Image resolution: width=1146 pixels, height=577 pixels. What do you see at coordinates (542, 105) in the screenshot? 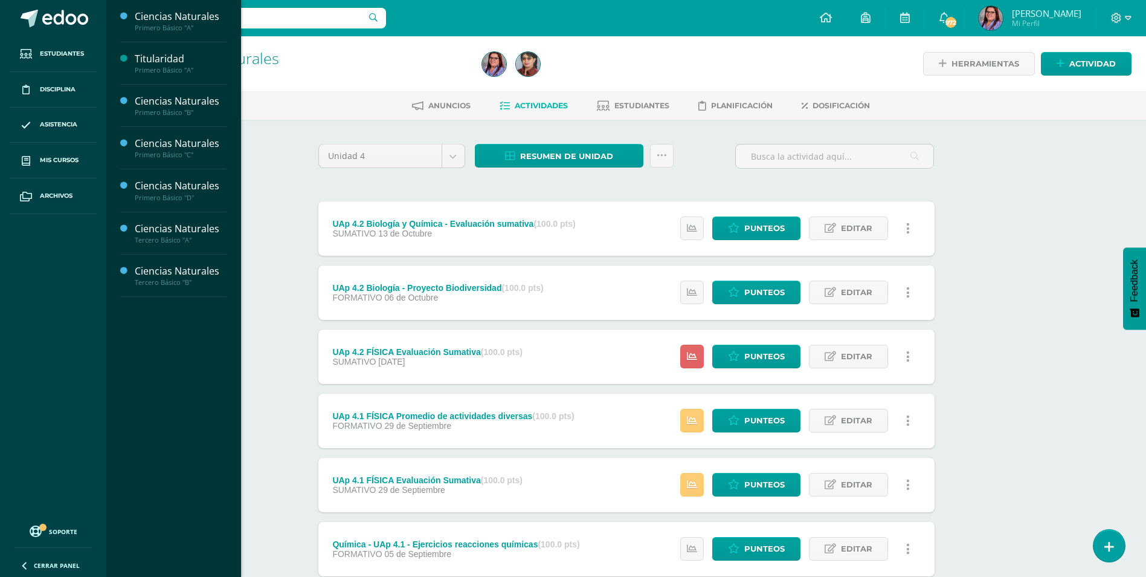
I see `span: Actividades` at bounding box center [542, 105].